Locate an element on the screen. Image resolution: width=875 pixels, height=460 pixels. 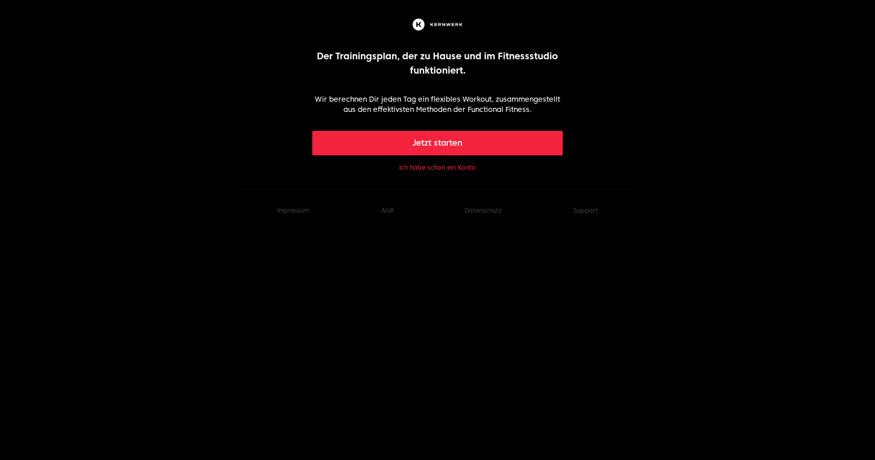
p: Wir berechnen Dir jeden Tag ein flexibles Workout, zusammengestellt aus den effektivsten Methoden... is located at coordinates (438, 104).